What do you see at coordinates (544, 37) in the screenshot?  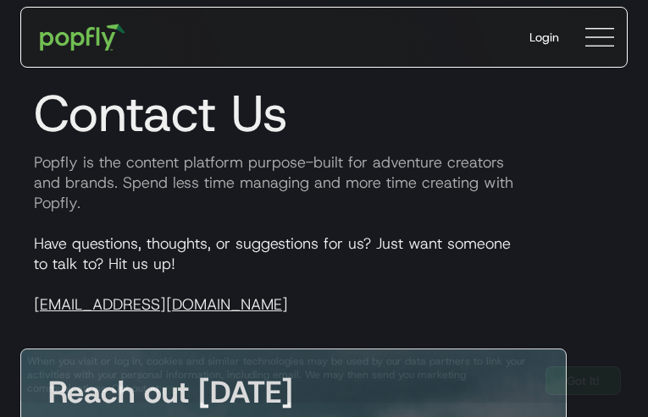 I see `a: Login` at bounding box center [544, 37].